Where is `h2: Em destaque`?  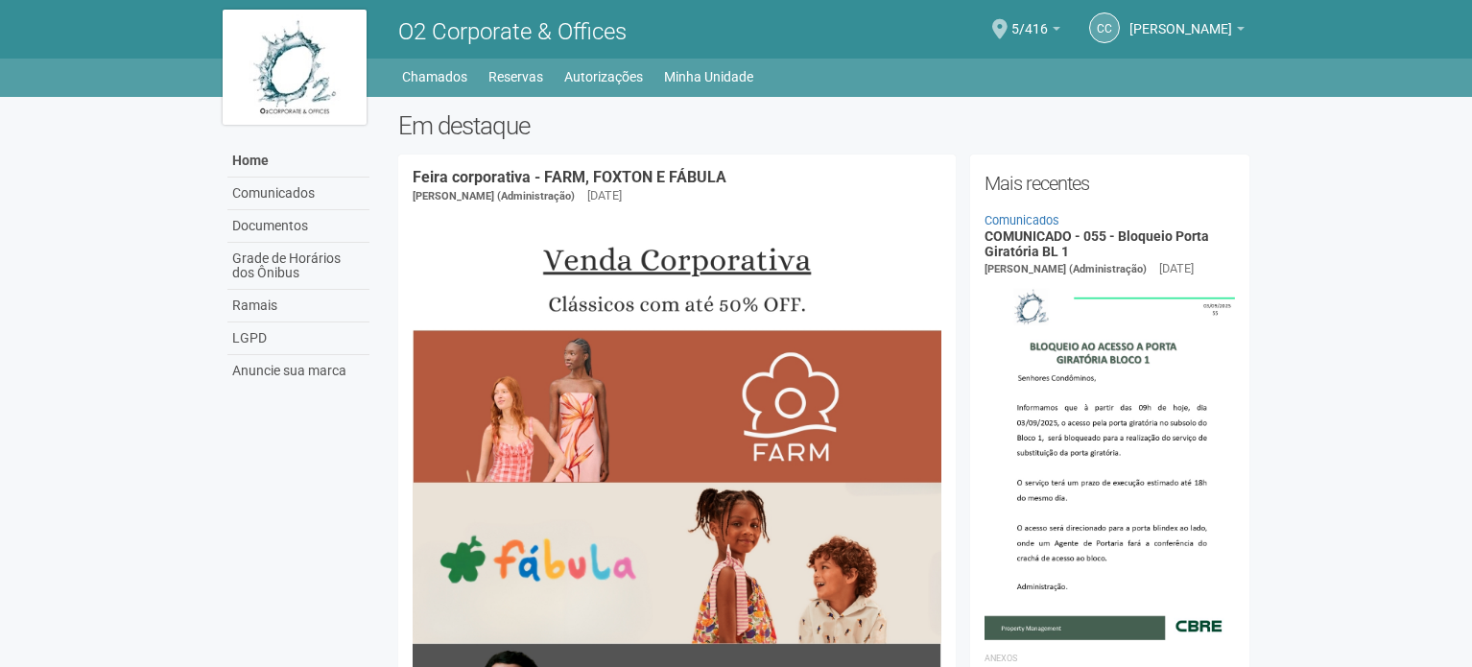
h2: Em destaque is located at coordinates (823, 126).